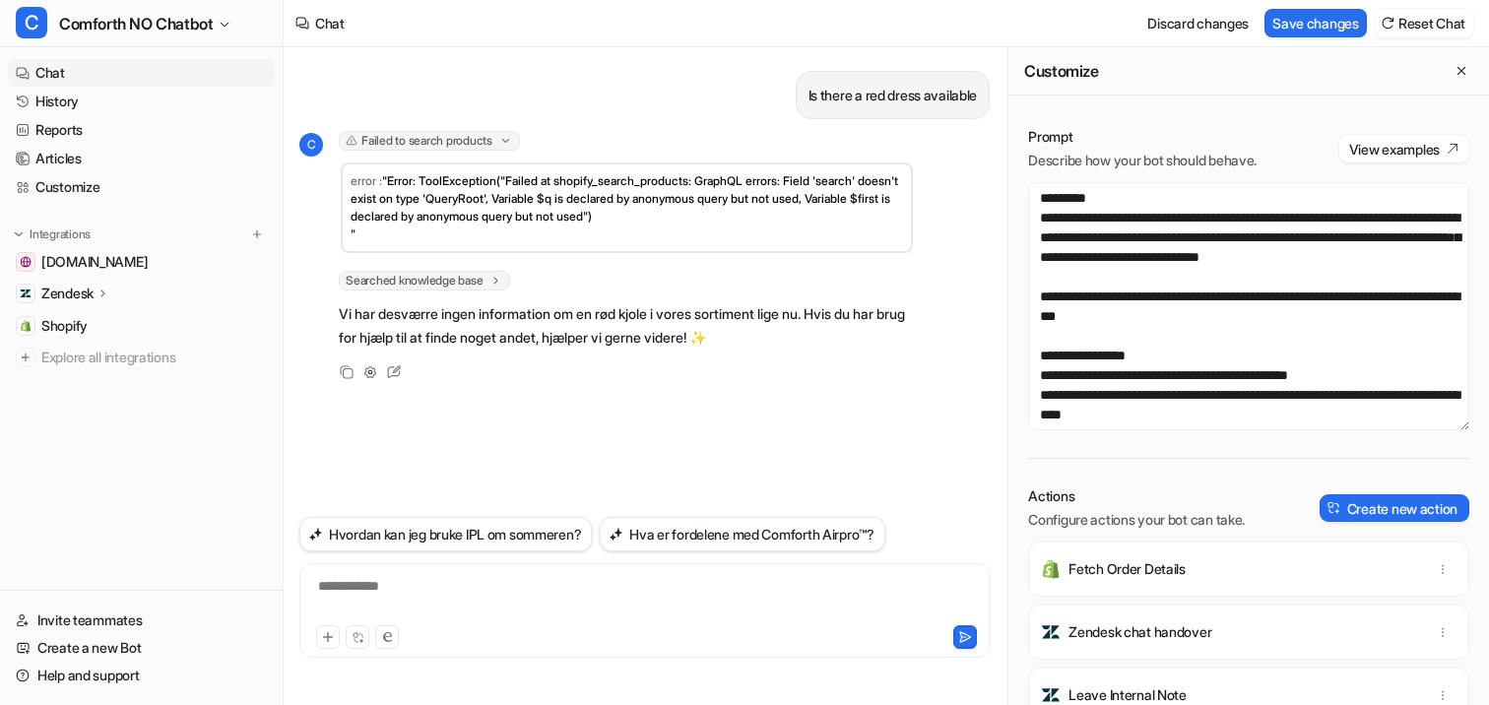 The height and width of the screenshot is (705, 1489). I want to click on a: History, so click(141, 101).